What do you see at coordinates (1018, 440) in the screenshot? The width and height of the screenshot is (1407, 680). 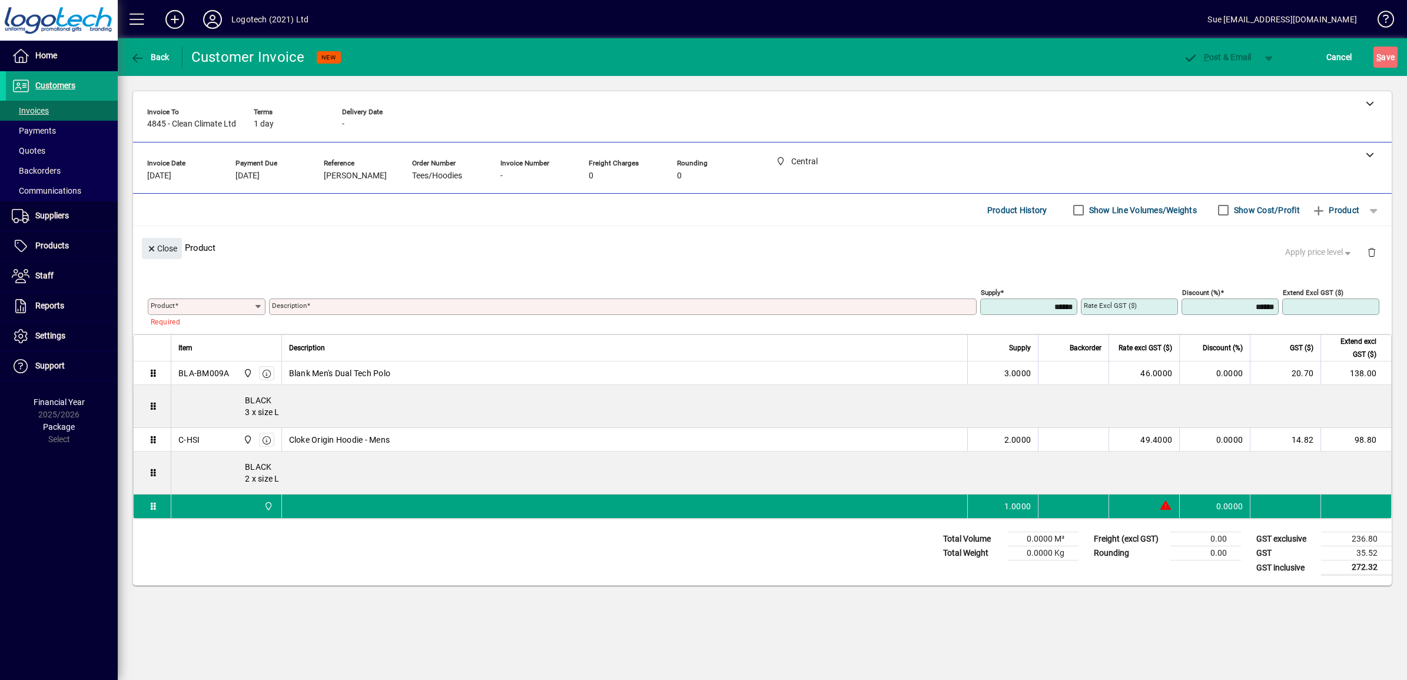 I see `span: 2.0000` at bounding box center [1018, 440].